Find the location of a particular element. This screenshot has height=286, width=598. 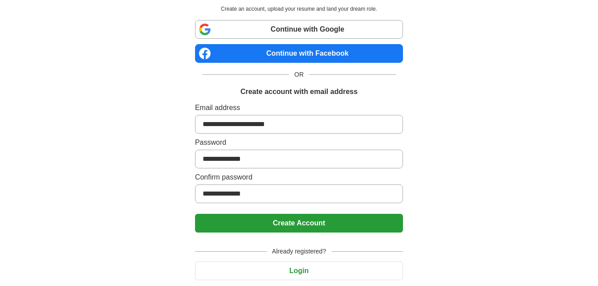

button: Login is located at coordinates (299, 271).